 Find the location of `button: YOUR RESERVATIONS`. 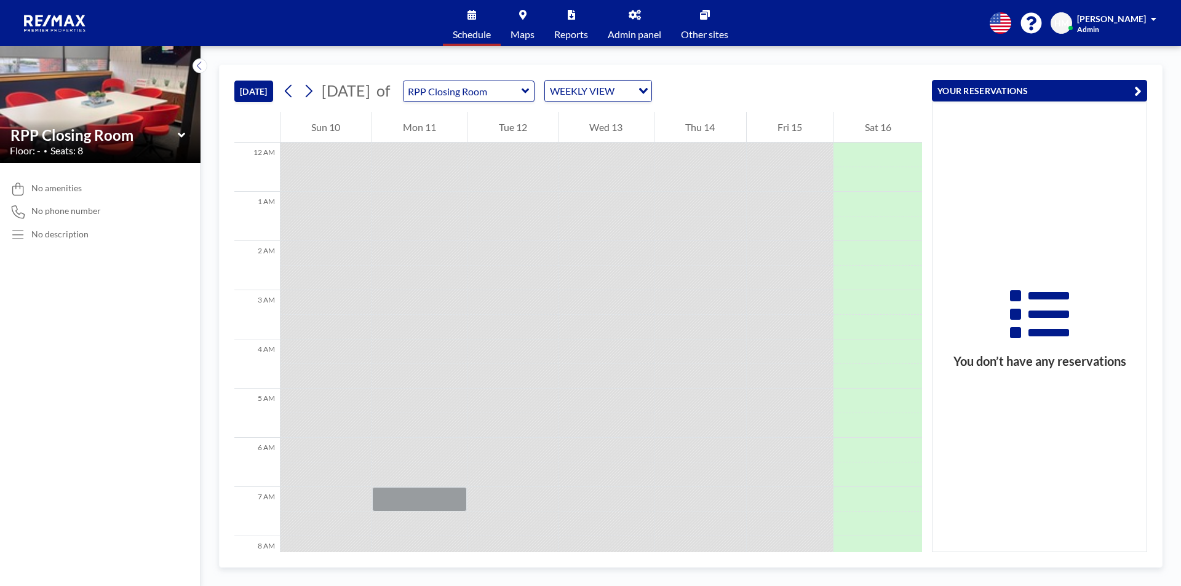

button: YOUR RESERVATIONS is located at coordinates (1040, 90).